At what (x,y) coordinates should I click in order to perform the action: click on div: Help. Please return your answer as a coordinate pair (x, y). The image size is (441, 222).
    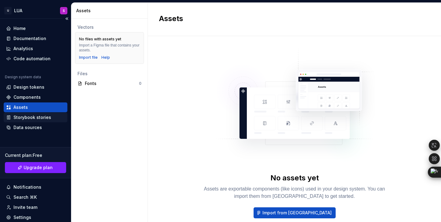
    Looking at the image, I should click on (106, 58).